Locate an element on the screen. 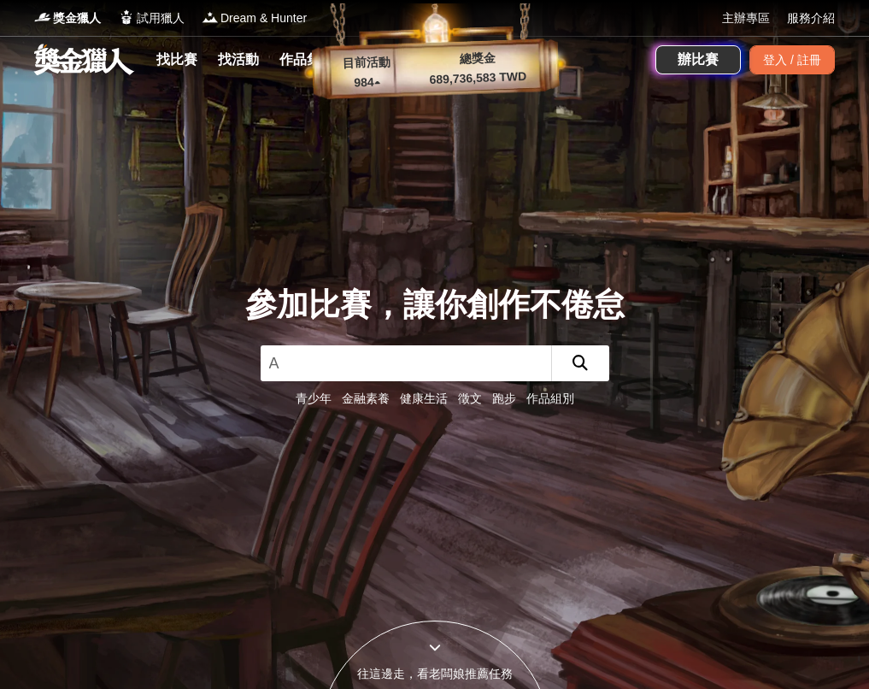 The image size is (869, 689). a: Logo獎金獵人 is located at coordinates (68, 18).